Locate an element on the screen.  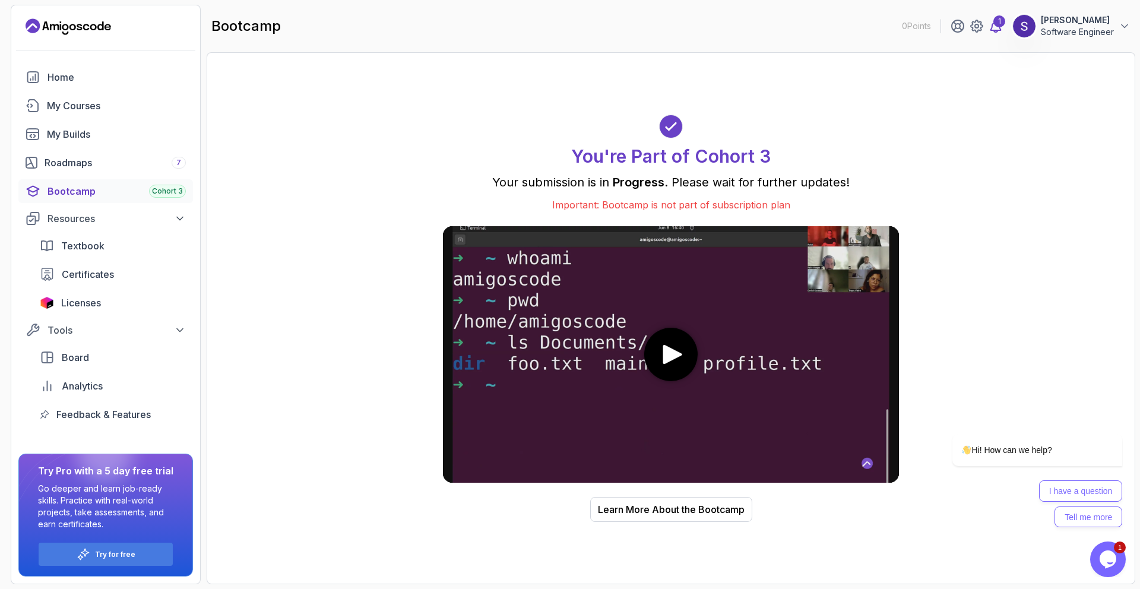
img: :wave: is located at coordinates (52, 123).